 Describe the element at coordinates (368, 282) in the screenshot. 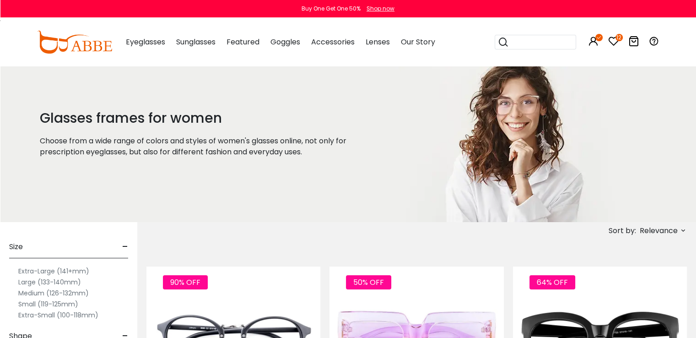

I see `span: 50% OFF` at that location.